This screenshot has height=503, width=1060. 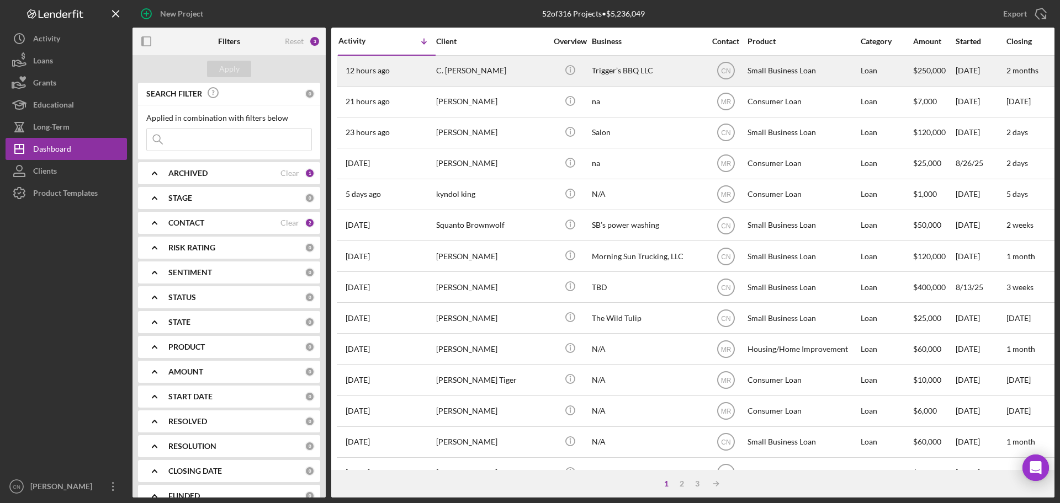 What do you see at coordinates (179, 322) in the screenshot?
I see `b: STATE` at bounding box center [179, 322].